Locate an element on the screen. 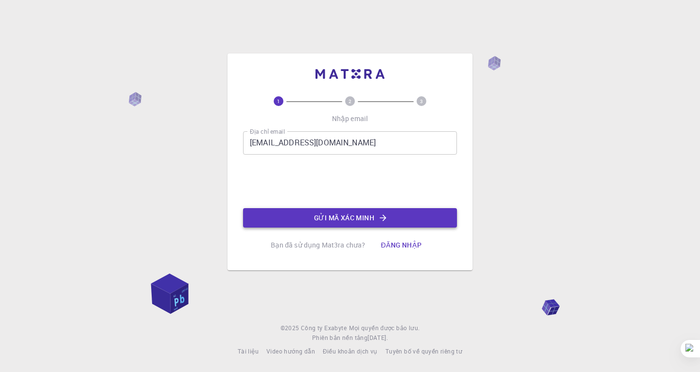  button: Gửi mã xác minh is located at coordinates (350, 218).